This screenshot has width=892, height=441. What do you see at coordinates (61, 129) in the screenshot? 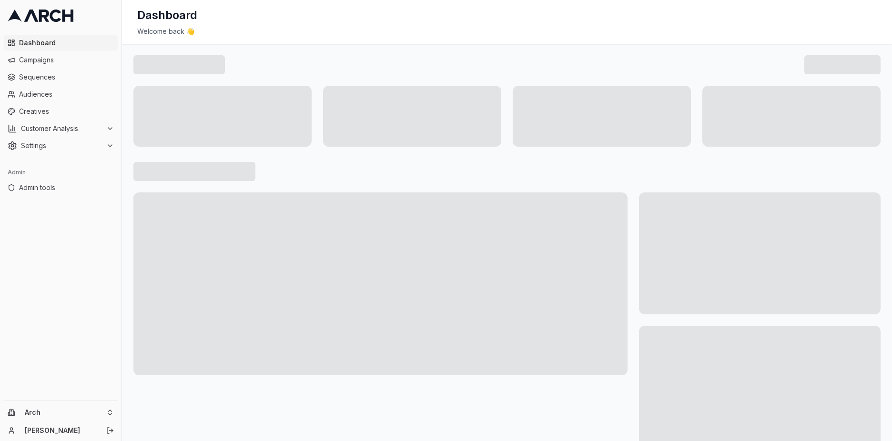
I see `button: Customer Analysis` at bounding box center [61, 129].